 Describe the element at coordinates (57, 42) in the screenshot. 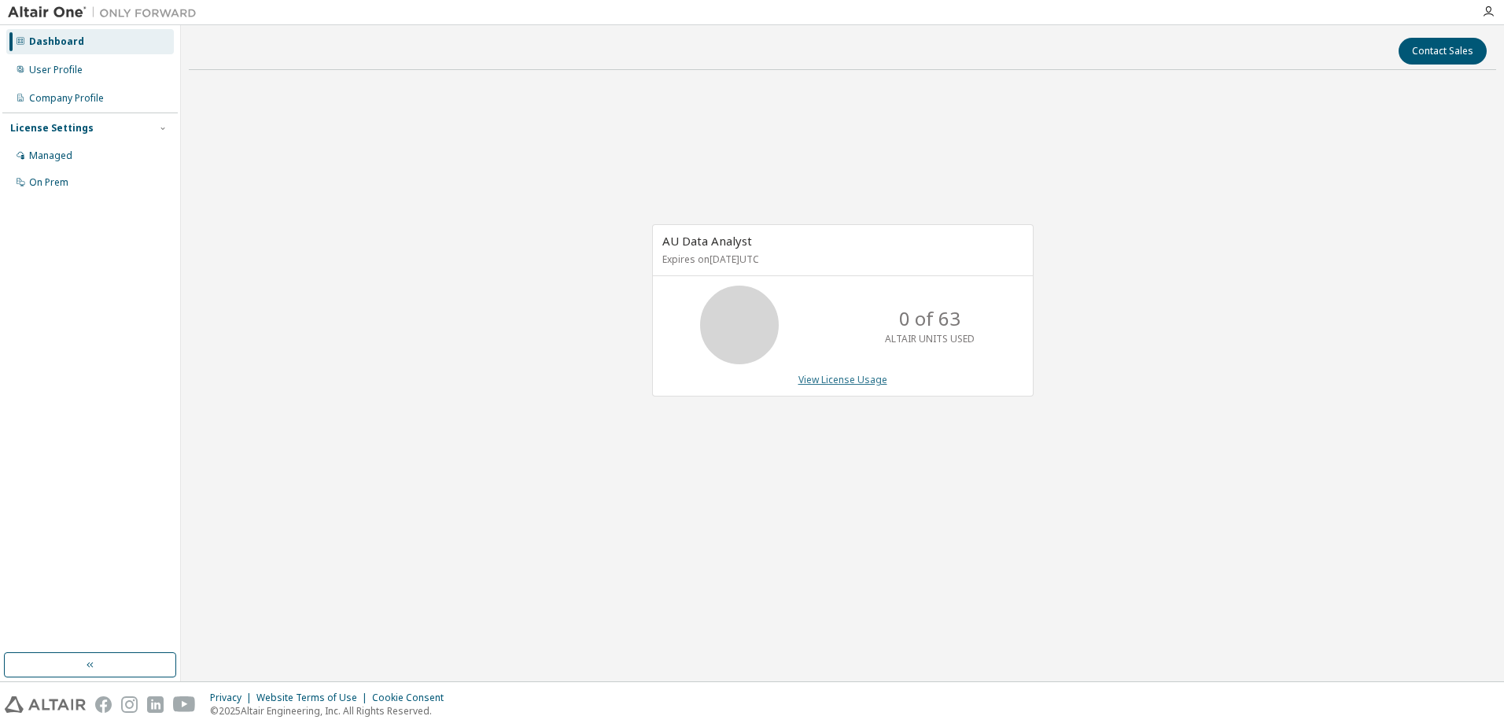

I see `div: Dashboard` at that location.